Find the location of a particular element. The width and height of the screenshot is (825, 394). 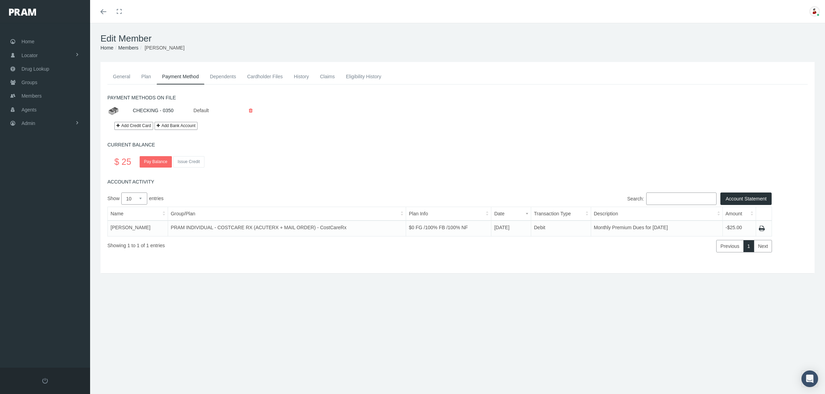

a: Cardholder Files is located at coordinates (265, 77).